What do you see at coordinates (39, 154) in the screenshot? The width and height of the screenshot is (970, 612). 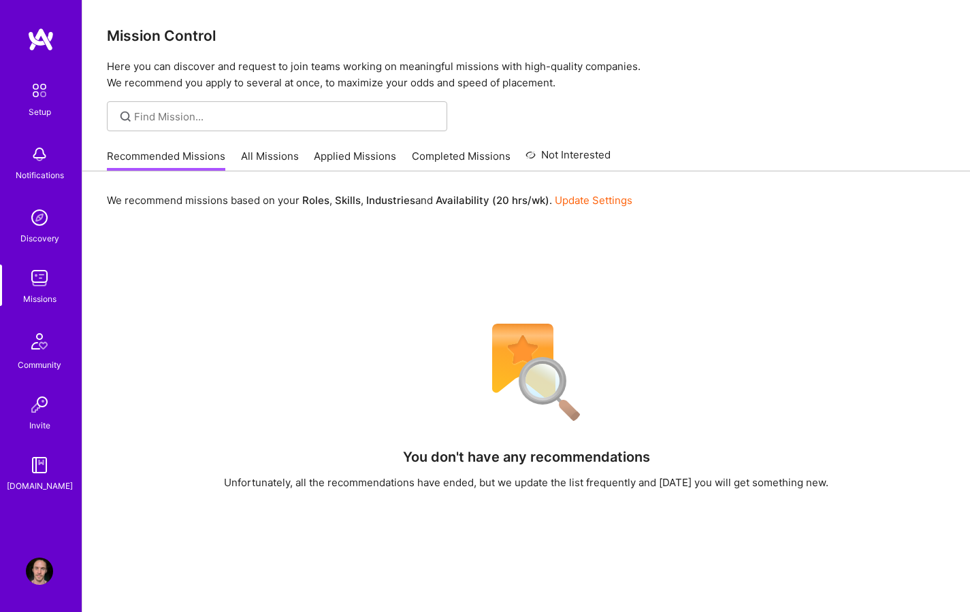 I see `img: bell` at bounding box center [39, 154].